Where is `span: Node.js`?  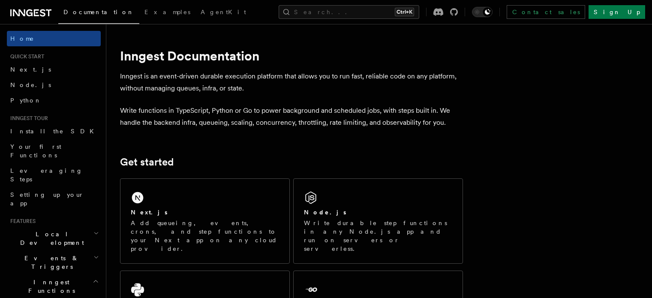 span: Node.js is located at coordinates (30, 85).